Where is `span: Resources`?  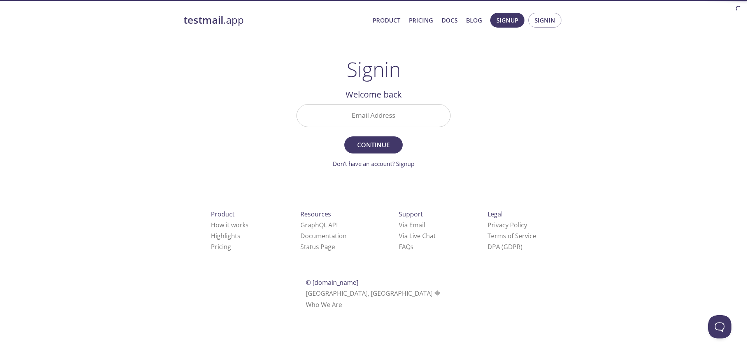
span: Resources is located at coordinates (315, 214).